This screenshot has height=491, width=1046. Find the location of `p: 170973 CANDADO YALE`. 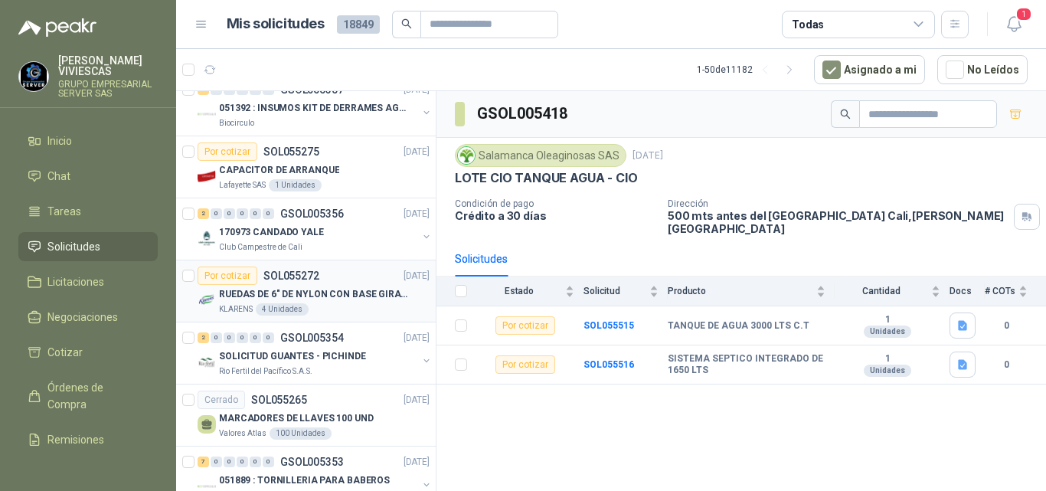

p: 170973 CANDADO YALE is located at coordinates (271, 232).